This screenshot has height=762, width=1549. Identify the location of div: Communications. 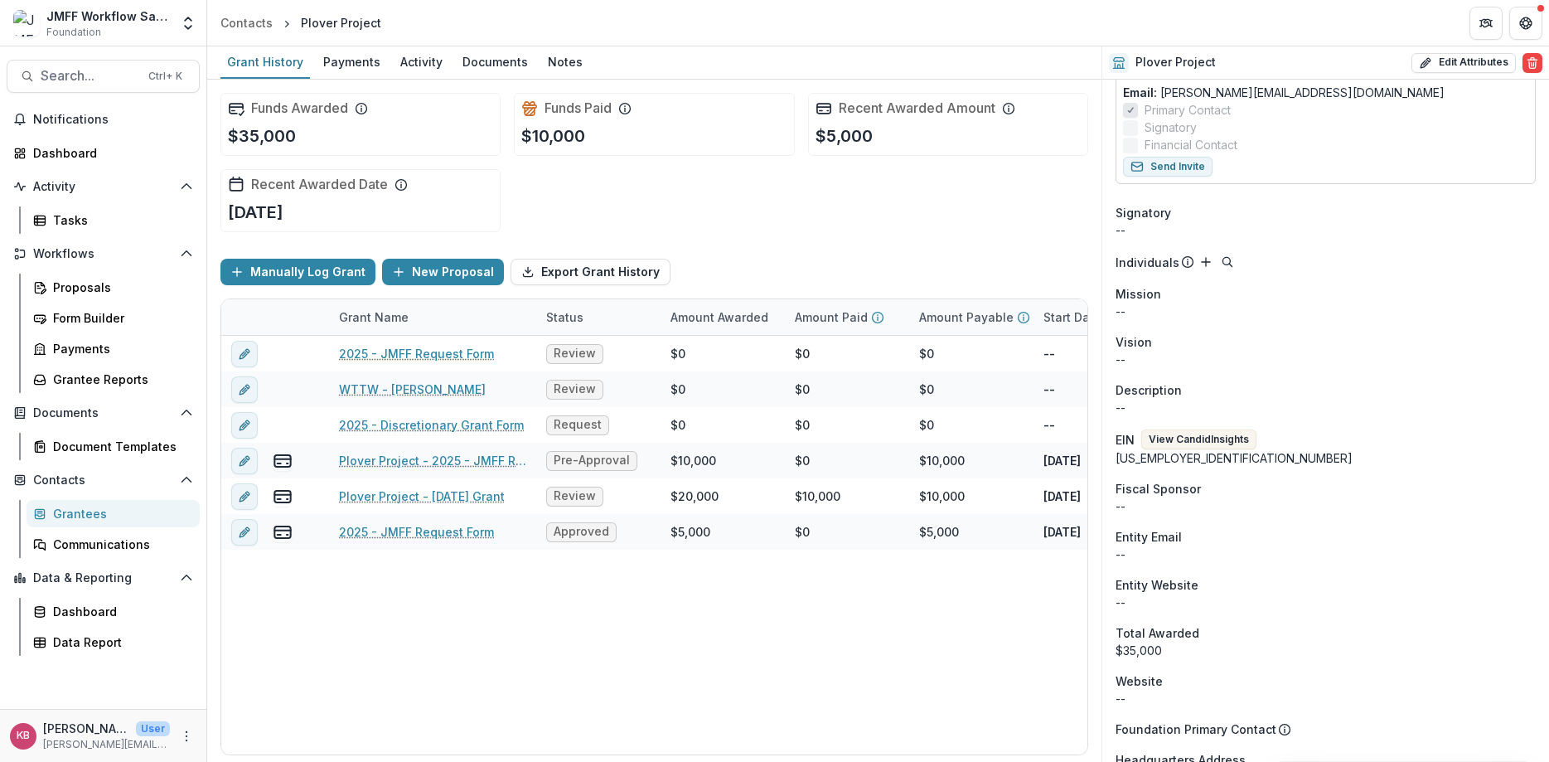
(119, 544).